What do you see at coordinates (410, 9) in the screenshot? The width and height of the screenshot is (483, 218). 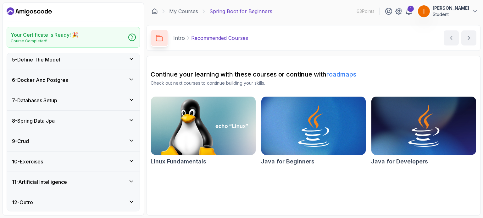 I see `div: 1` at bounding box center [410, 9].